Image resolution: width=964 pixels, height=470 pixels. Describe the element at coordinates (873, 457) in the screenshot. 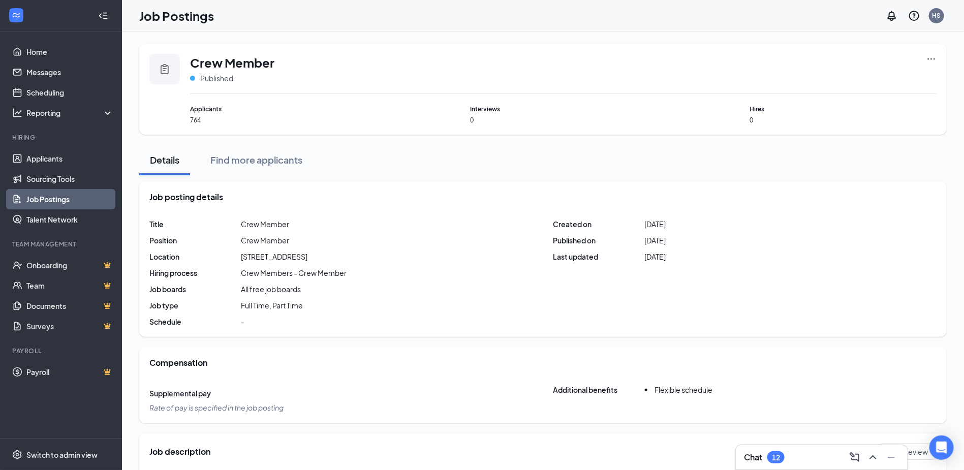

I see `svg: ChevronUp` at that location.